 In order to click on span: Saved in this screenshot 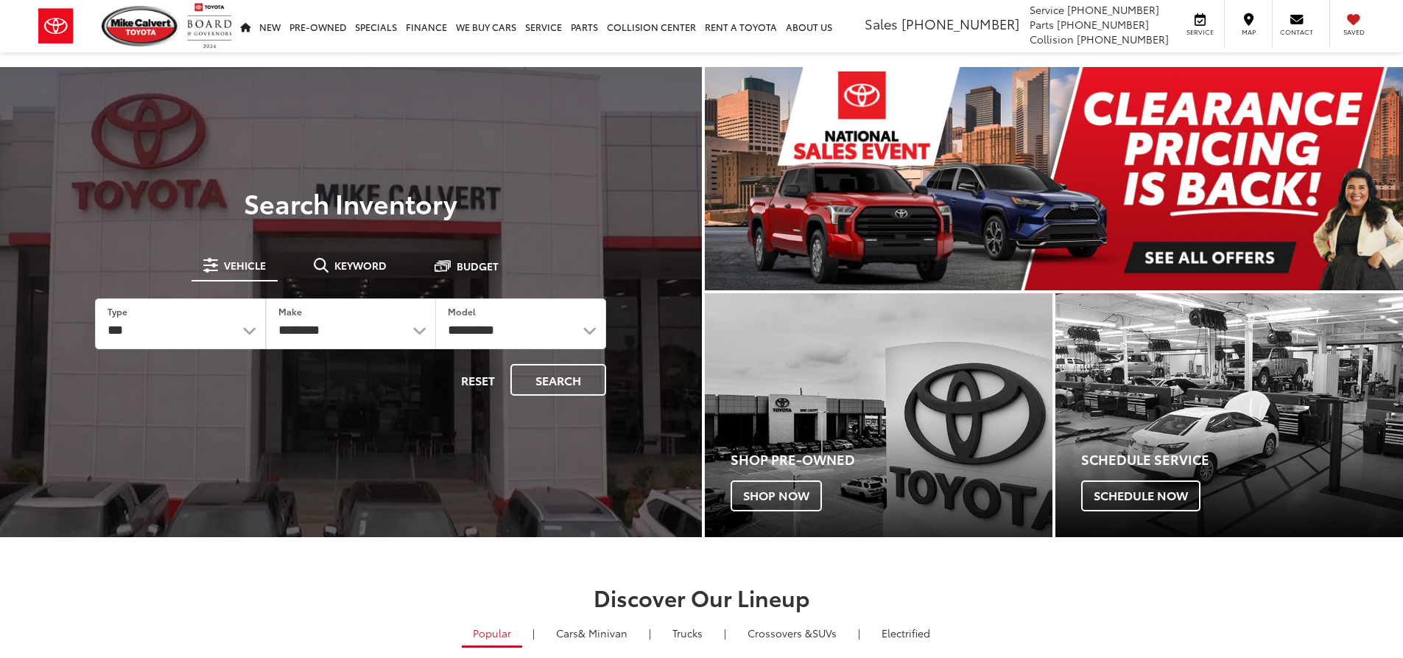, I will do `click(1354, 32)`.